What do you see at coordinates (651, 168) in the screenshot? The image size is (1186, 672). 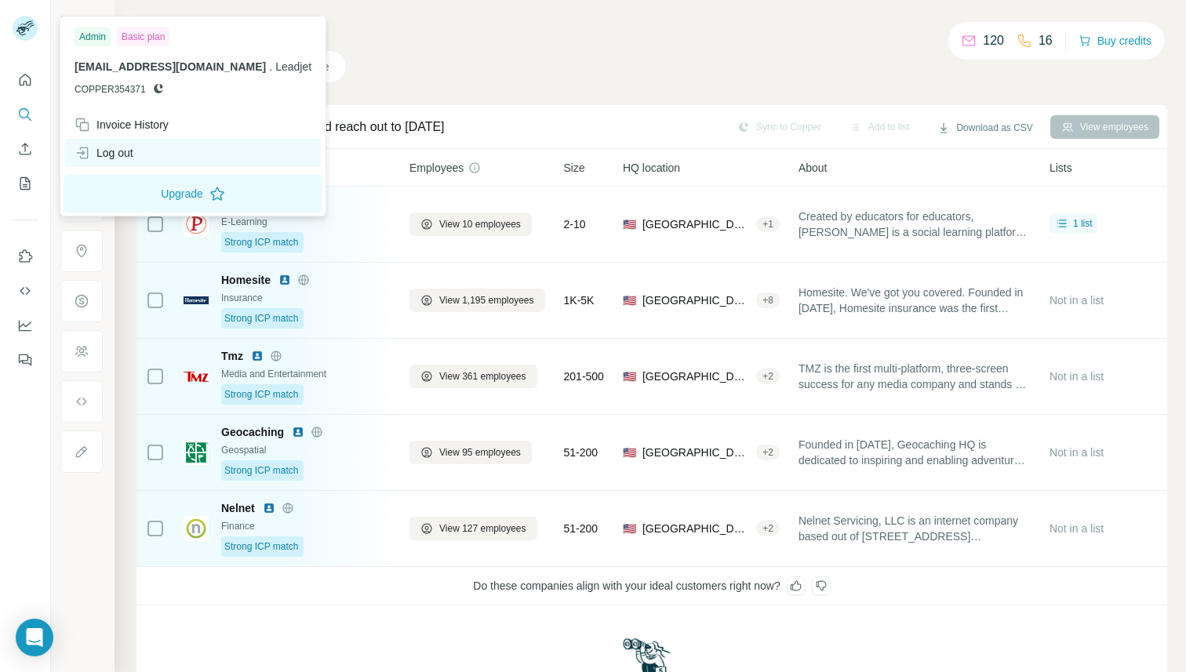 I see `span: HQ location` at bounding box center [651, 168].